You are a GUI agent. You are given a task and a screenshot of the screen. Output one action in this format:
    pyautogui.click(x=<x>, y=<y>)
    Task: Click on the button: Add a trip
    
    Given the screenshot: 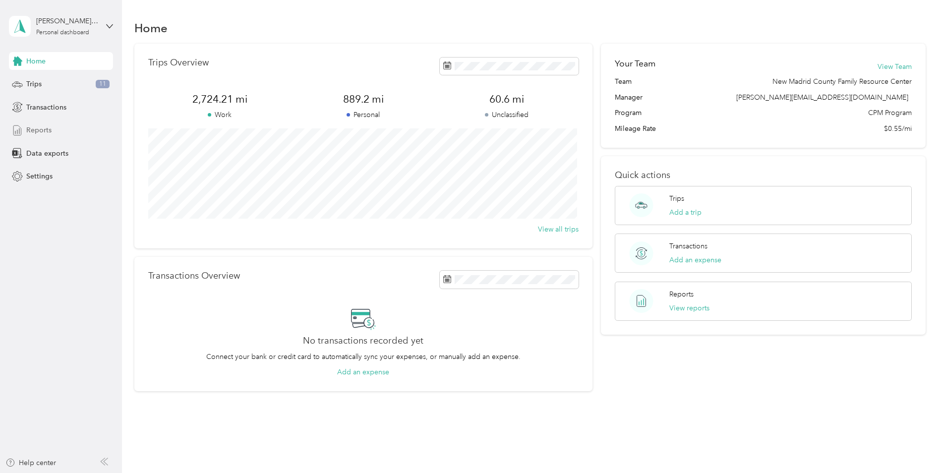 What is the action you would take?
    pyautogui.click(x=685, y=212)
    